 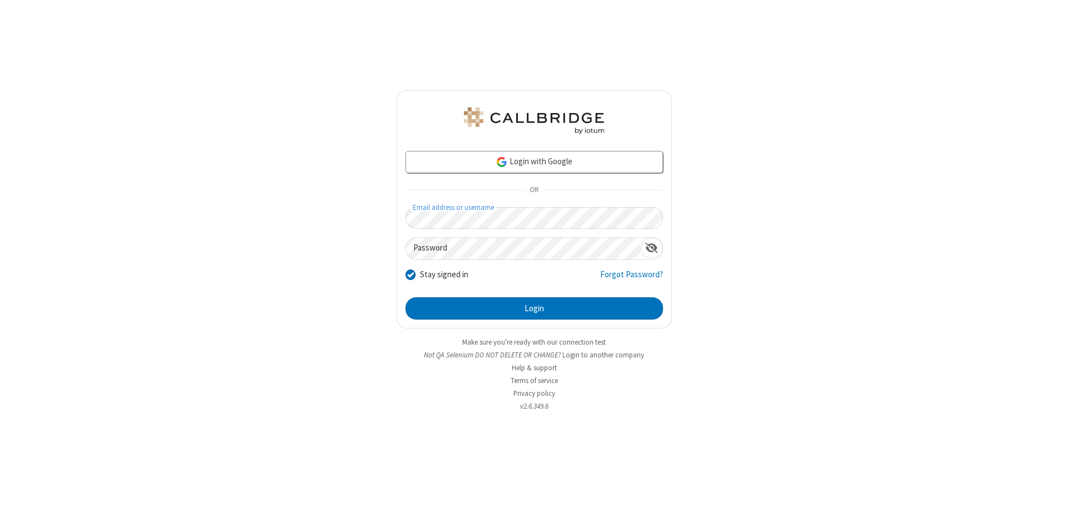 I want to click on img: google-icon.png, so click(x=502, y=162).